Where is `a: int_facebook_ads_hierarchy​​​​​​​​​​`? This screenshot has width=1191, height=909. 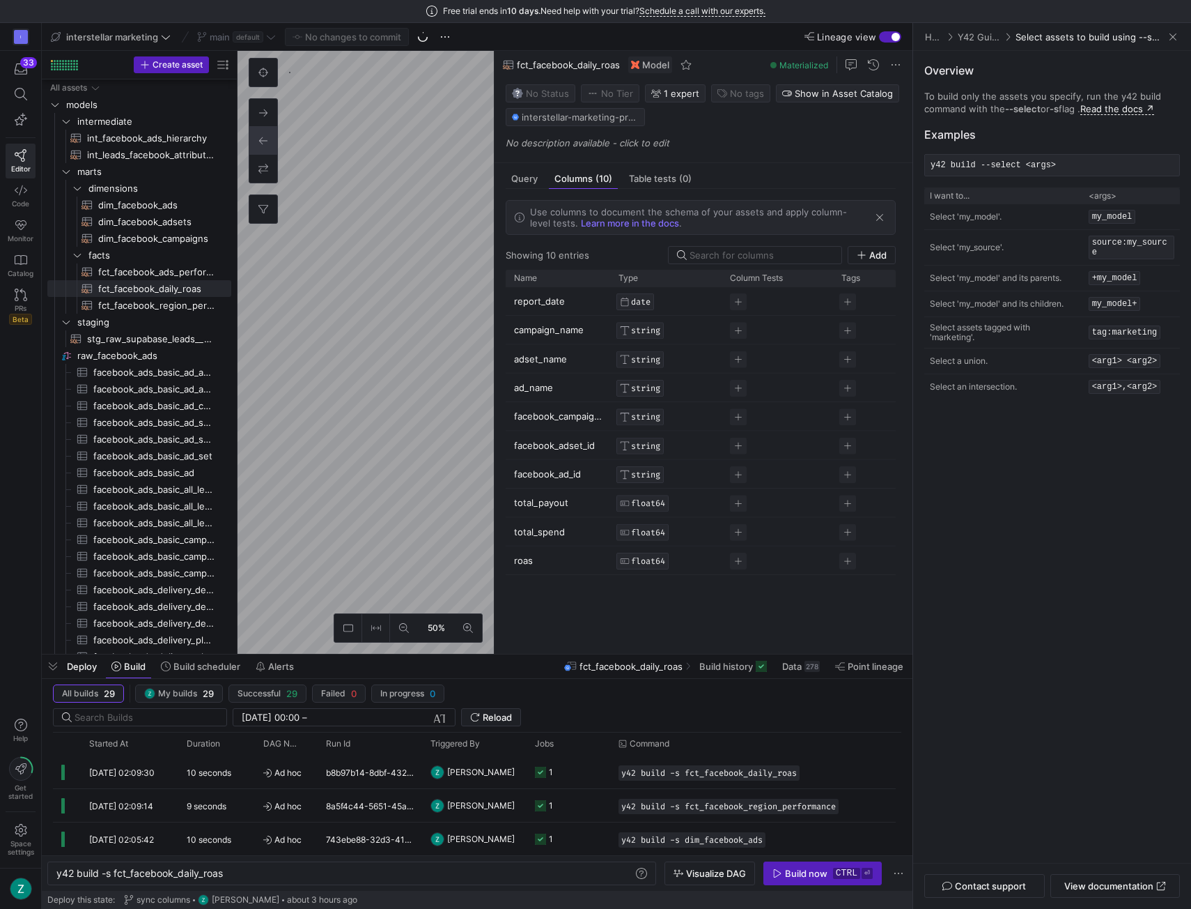
a: int_facebook_ads_hierarchy​​​​​​​​​​ is located at coordinates (139, 138).